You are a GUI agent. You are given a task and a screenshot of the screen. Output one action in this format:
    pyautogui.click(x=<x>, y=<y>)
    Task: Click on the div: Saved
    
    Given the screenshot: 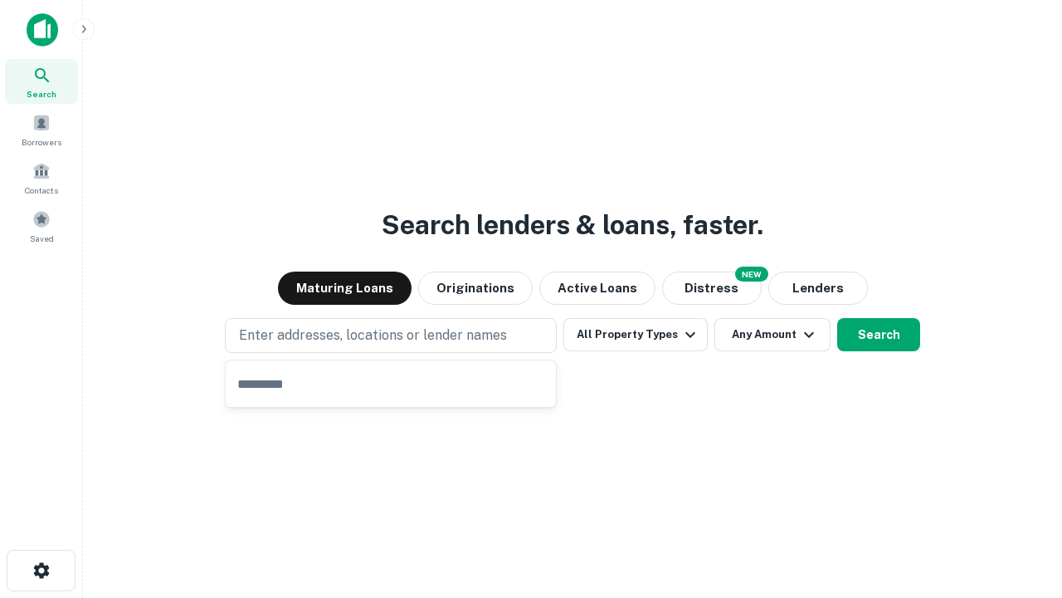 What is the action you would take?
    pyautogui.click(x=42, y=226)
    